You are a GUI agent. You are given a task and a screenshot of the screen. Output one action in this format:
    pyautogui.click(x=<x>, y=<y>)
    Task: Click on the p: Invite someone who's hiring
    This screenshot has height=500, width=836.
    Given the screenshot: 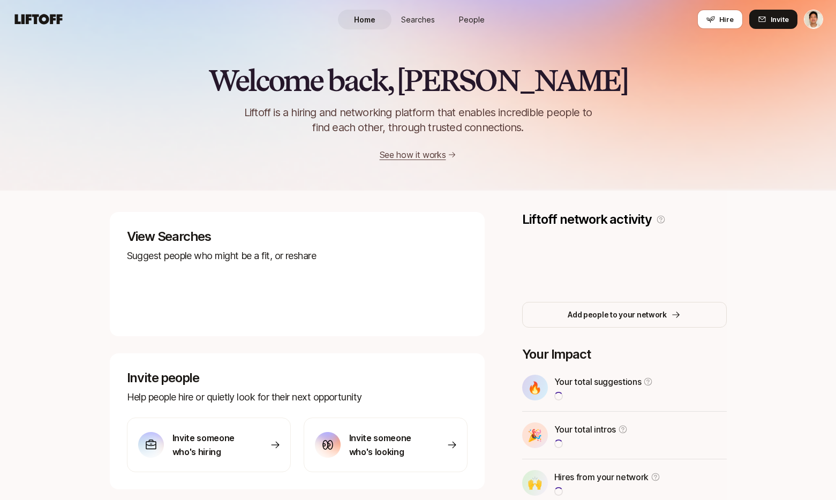 What is the action you would take?
    pyautogui.click(x=210, y=445)
    